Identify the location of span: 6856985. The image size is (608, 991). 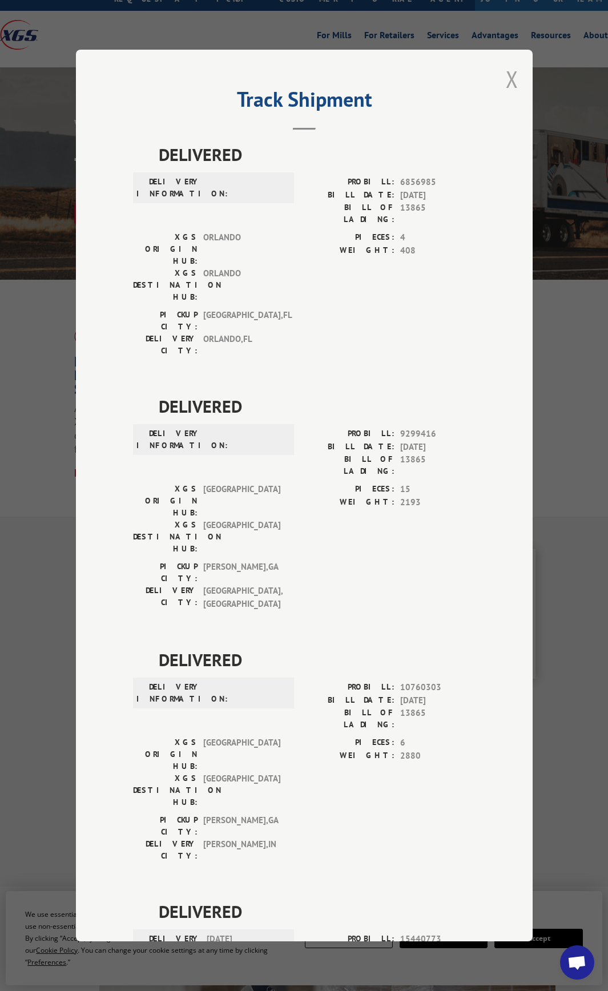
(438, 182).